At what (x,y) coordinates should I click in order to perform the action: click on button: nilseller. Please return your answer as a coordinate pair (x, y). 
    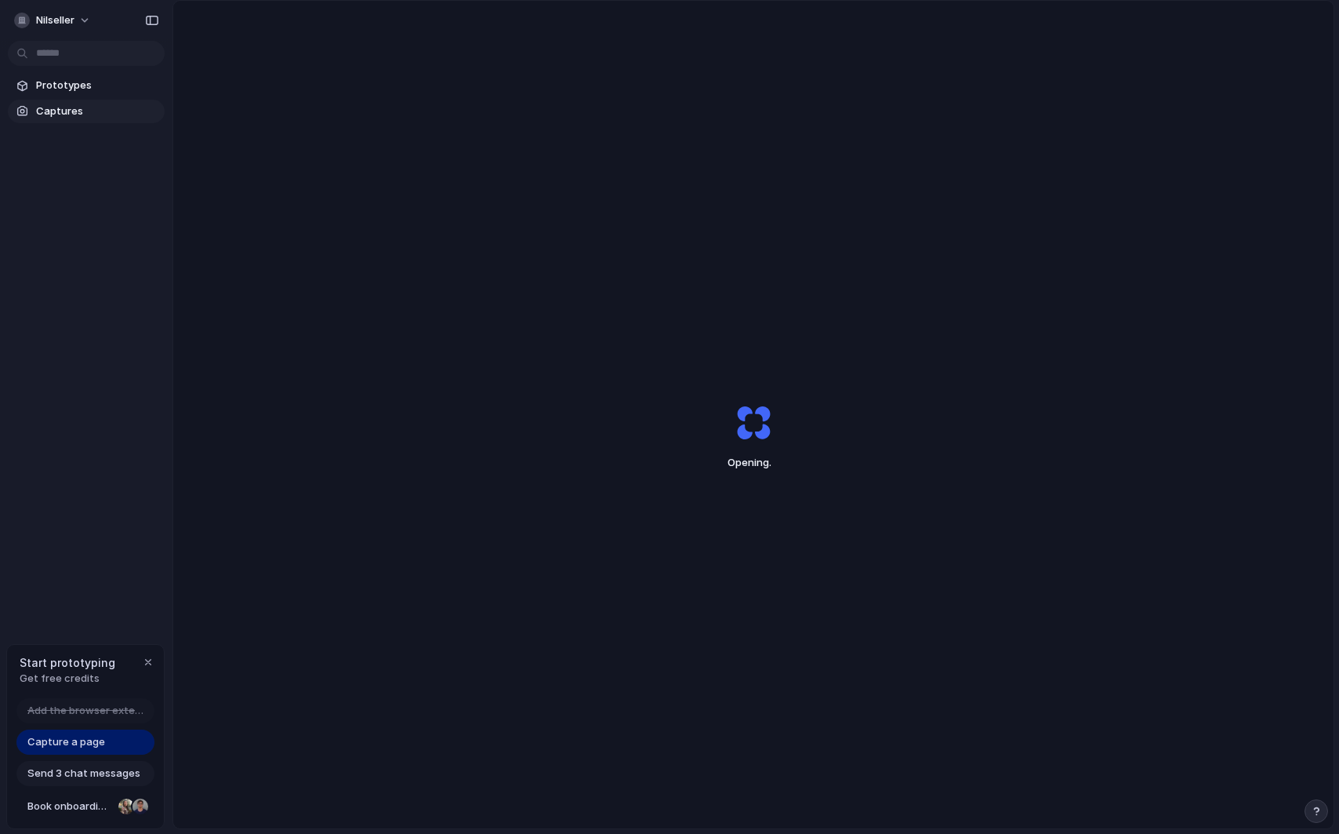
    Looking at the image, I should click on (53, 20).